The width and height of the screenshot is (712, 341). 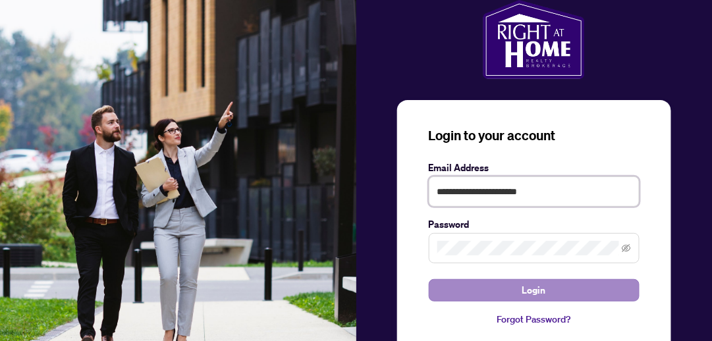 I want to click on a: Forgot Password?, so click(x=534, y=320).